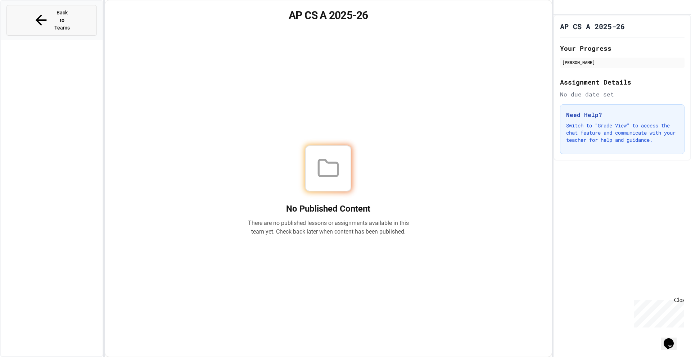  I want to click on p: There are no published lessons or assignments available in this team yet. Check back later when c..., so click(328, 227).